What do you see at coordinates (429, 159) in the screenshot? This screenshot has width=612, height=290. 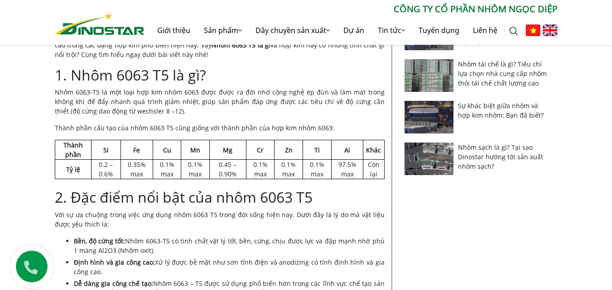 I see `img: Nhôm sạch là gì? Tại sao Dinostar hướng tới sản xuất nhôm sạch?` at bounding box center [429, 159].